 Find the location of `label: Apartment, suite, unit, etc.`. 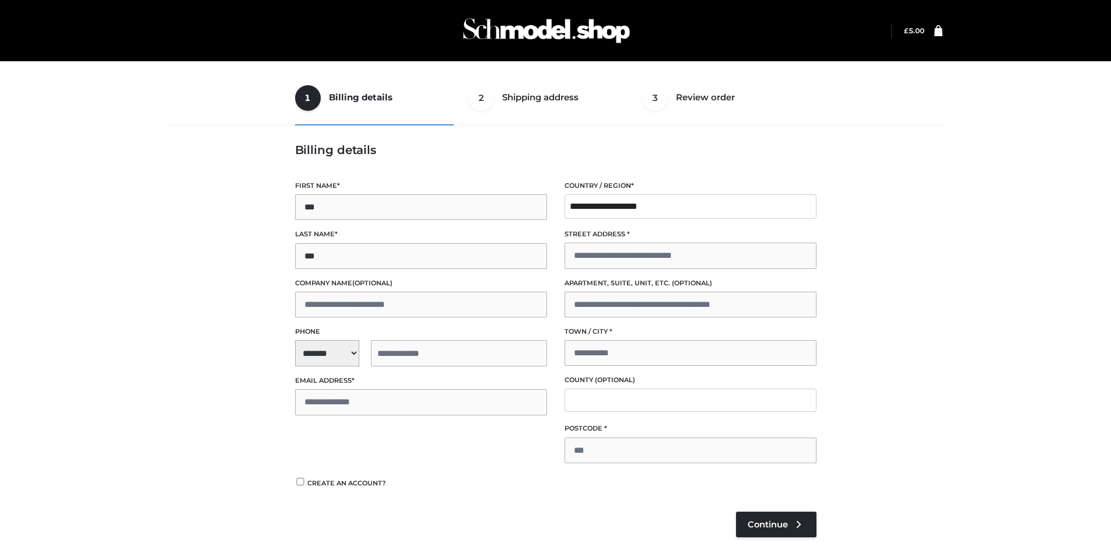

label: Apartment, suite, unit, etc. is located at coordinates (690, 283).